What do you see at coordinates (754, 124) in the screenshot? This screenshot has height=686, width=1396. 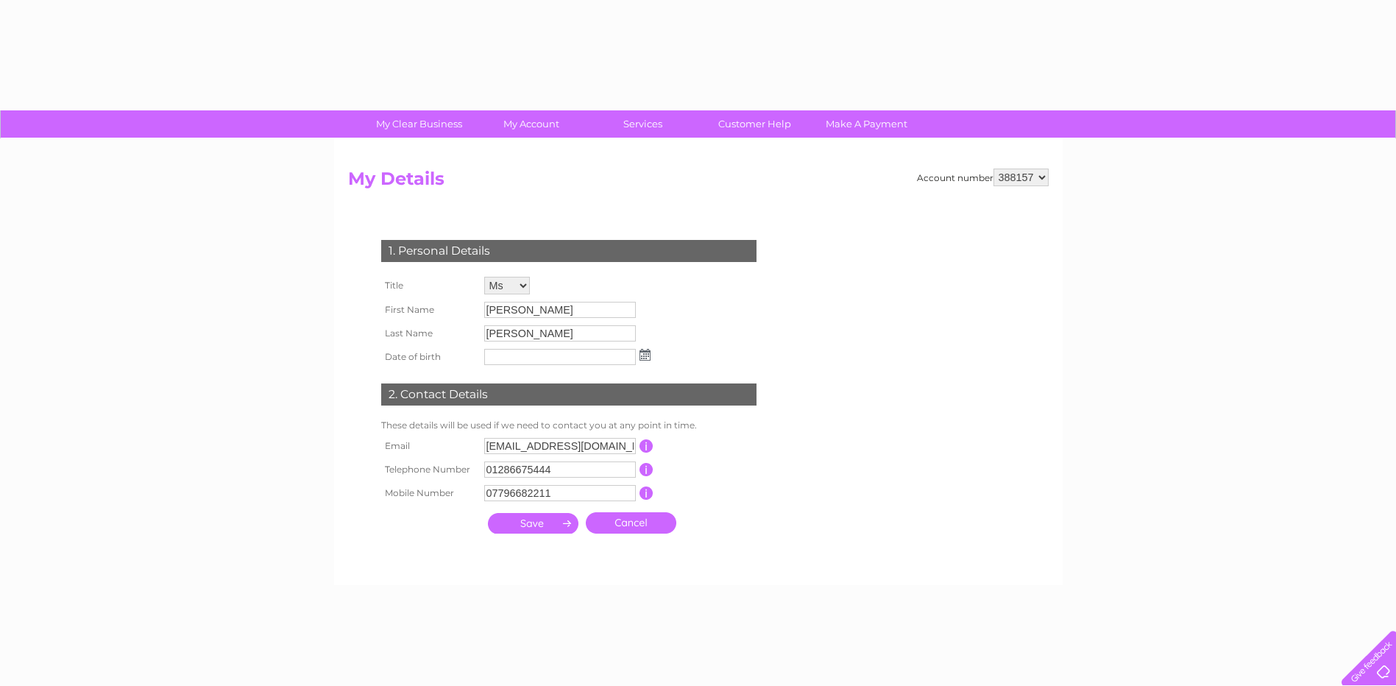 I see `a: Customer Help` at bounding box center [754, 124].